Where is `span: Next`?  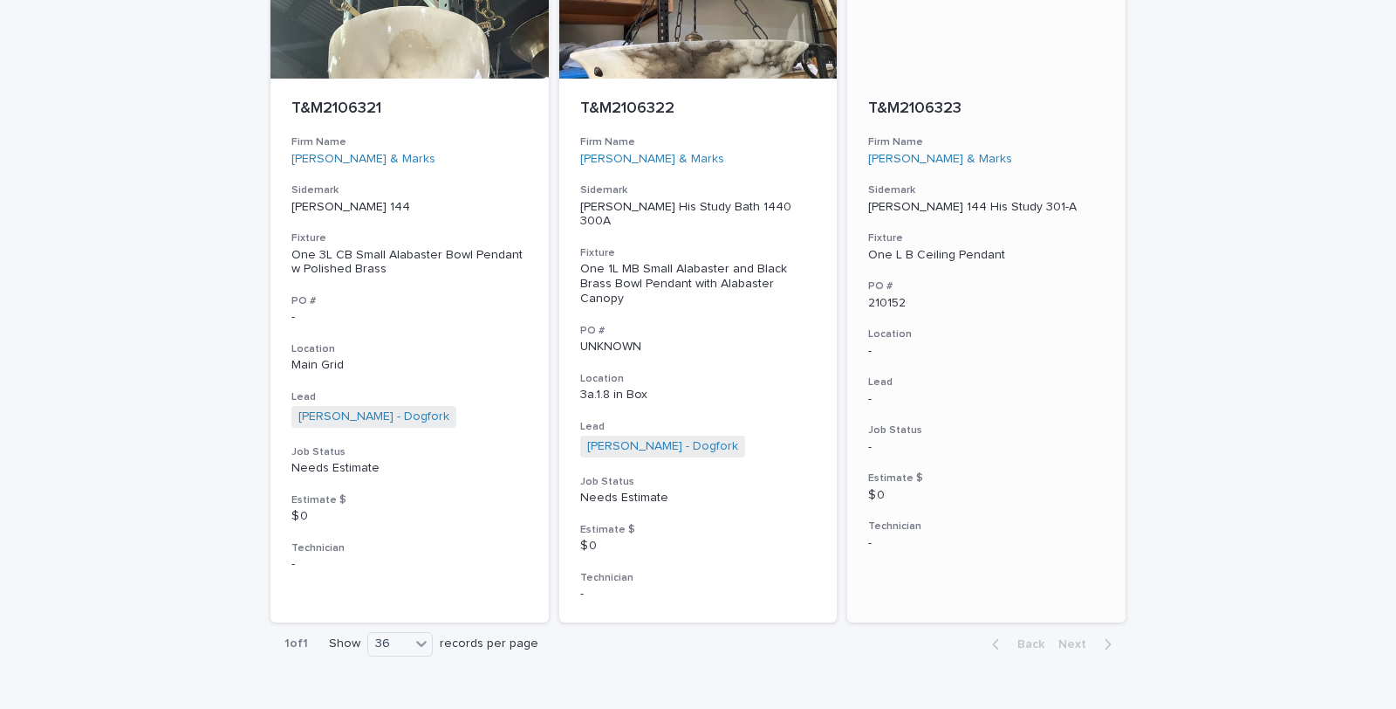
span: Next is located at coordinates (1078, 644).